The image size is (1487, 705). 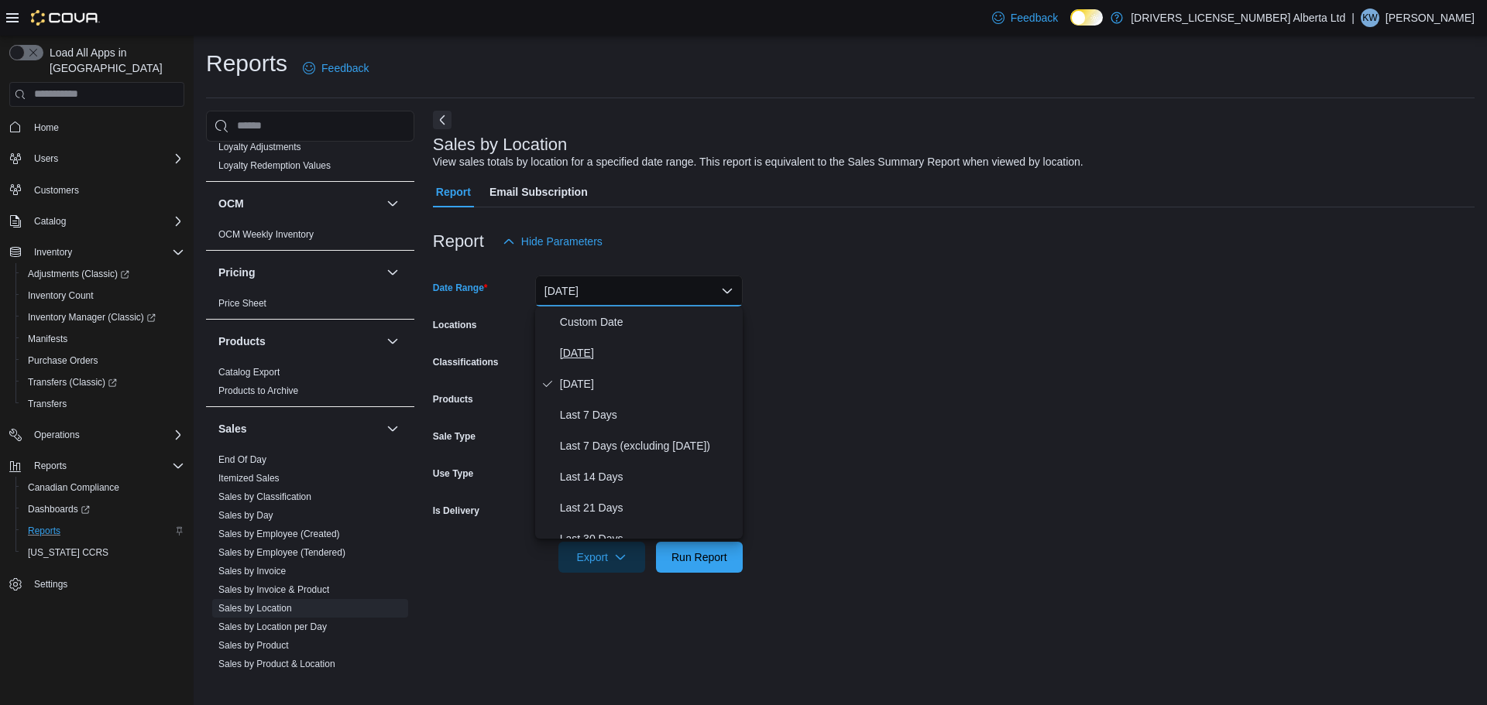 What do you see at coordinates (258, 391) in the screenshot?
I see `a: Products to Archive` at bounding box center [258, 391].